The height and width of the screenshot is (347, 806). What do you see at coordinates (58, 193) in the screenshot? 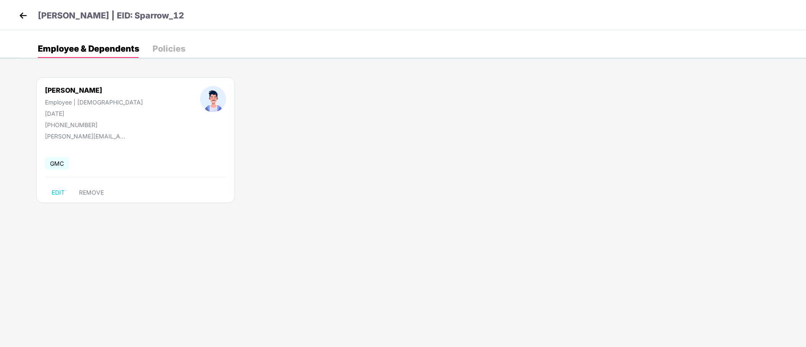
I see `span: EDIT` at bounding box center [58, 193].